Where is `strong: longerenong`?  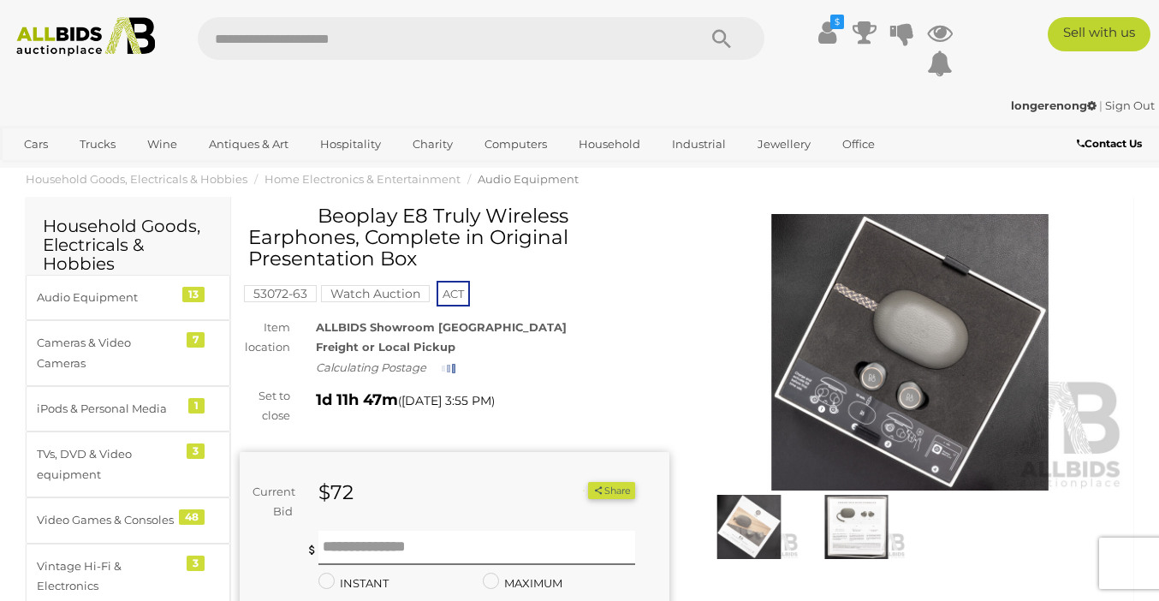 strong: longerenong is located at coordinates (1054, 105).